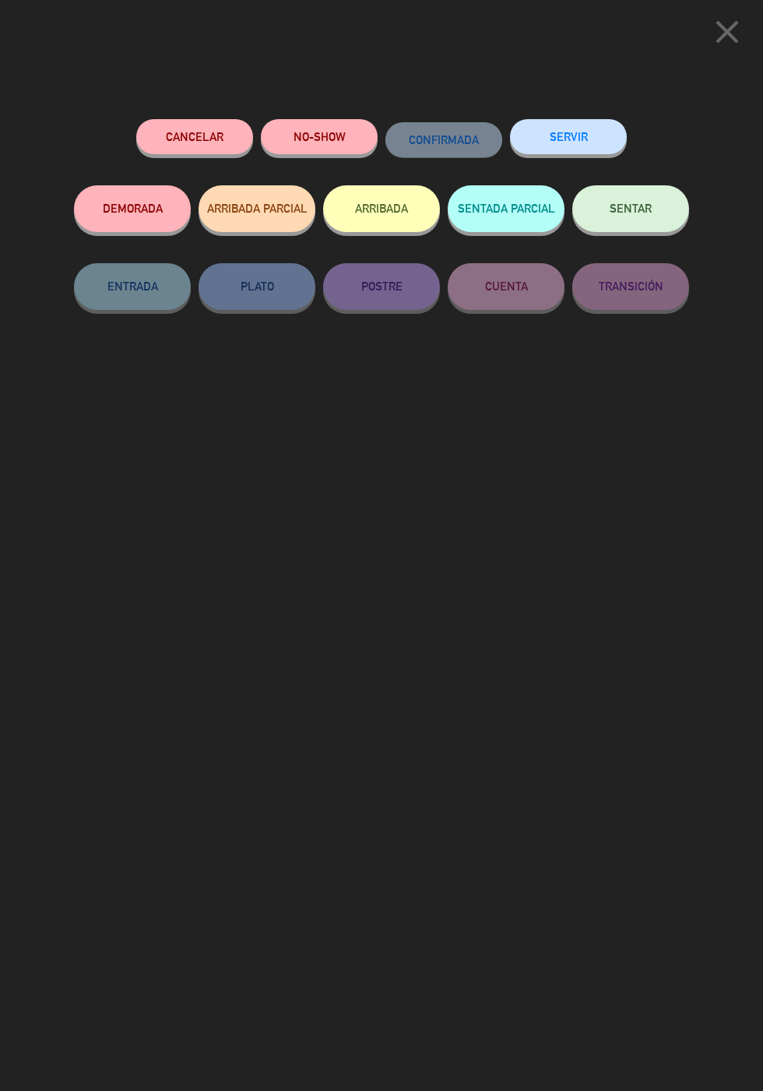 The image size is (763, 1091). What do you see at coordinates (381, 286) in the screenshot?
I see `button: POSTRE` at bounding box center [381, 286].